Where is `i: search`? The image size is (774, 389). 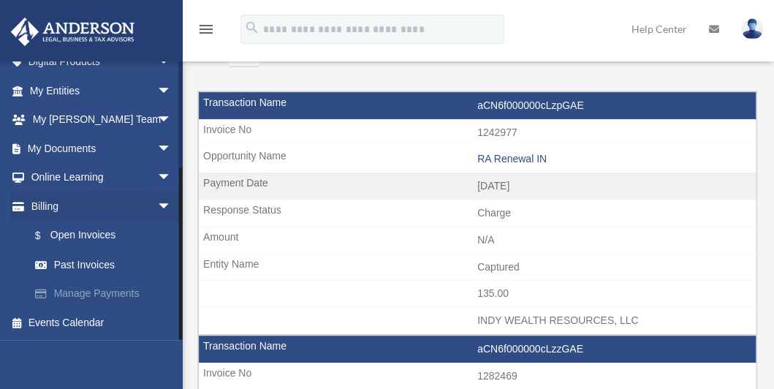 i: search is located at coordinates (252, 28).